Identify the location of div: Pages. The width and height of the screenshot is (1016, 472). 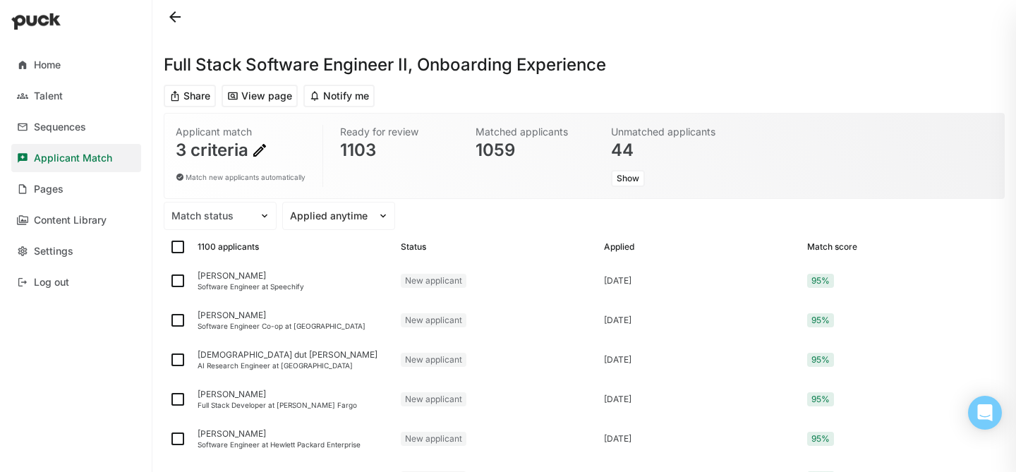
(49, 189).